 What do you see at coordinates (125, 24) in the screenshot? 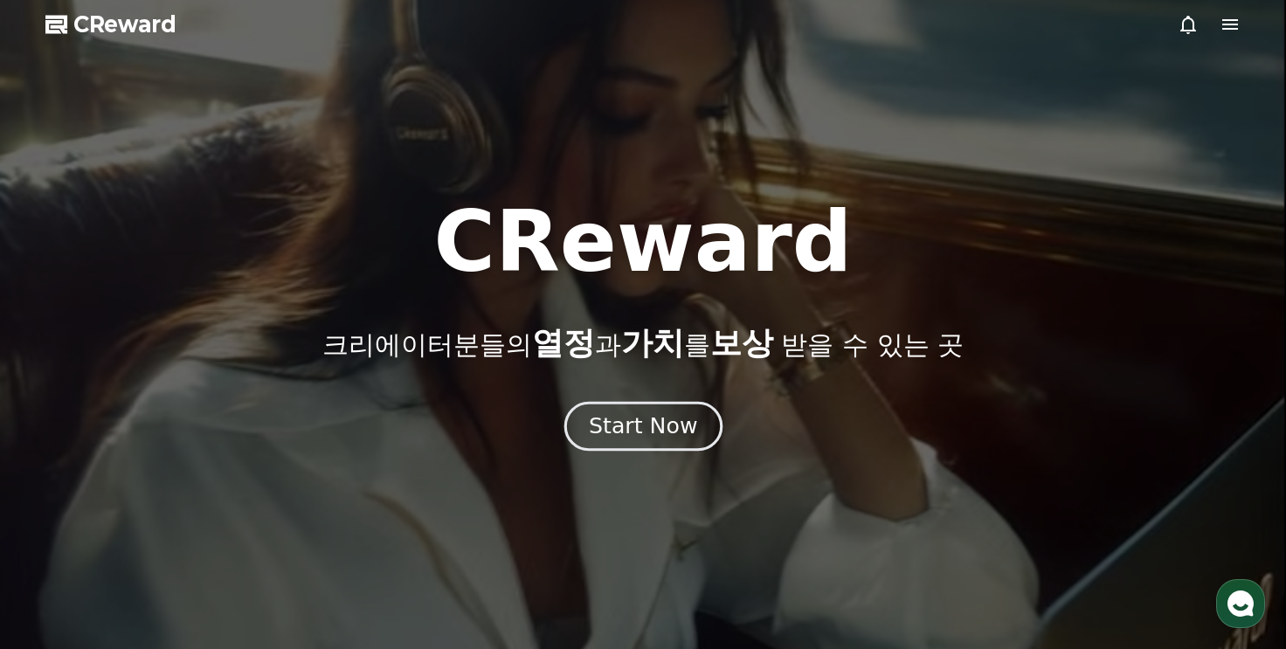
I see `span: CReward` at bounding box center [125, 24].